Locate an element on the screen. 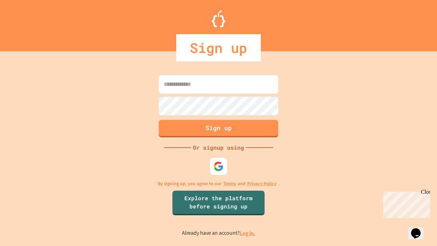 This screenshot has height=246, width=437. img: google-icon.svg is located at coordinates (219, 166).